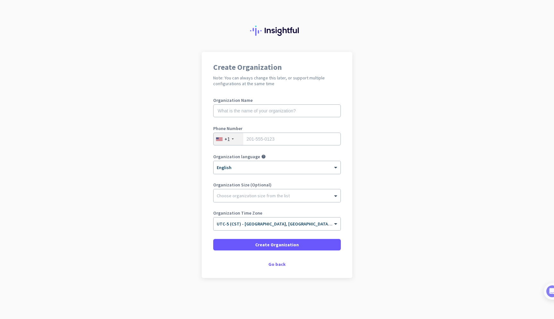  Describe the element at coordinates (227, 139) in the screenshot. I see `div: +1` at that location.